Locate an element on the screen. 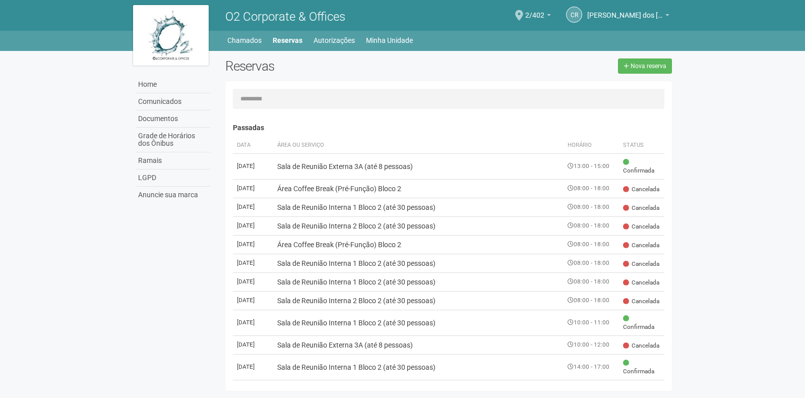  a: Chamados is located at coordinates (244, 40).